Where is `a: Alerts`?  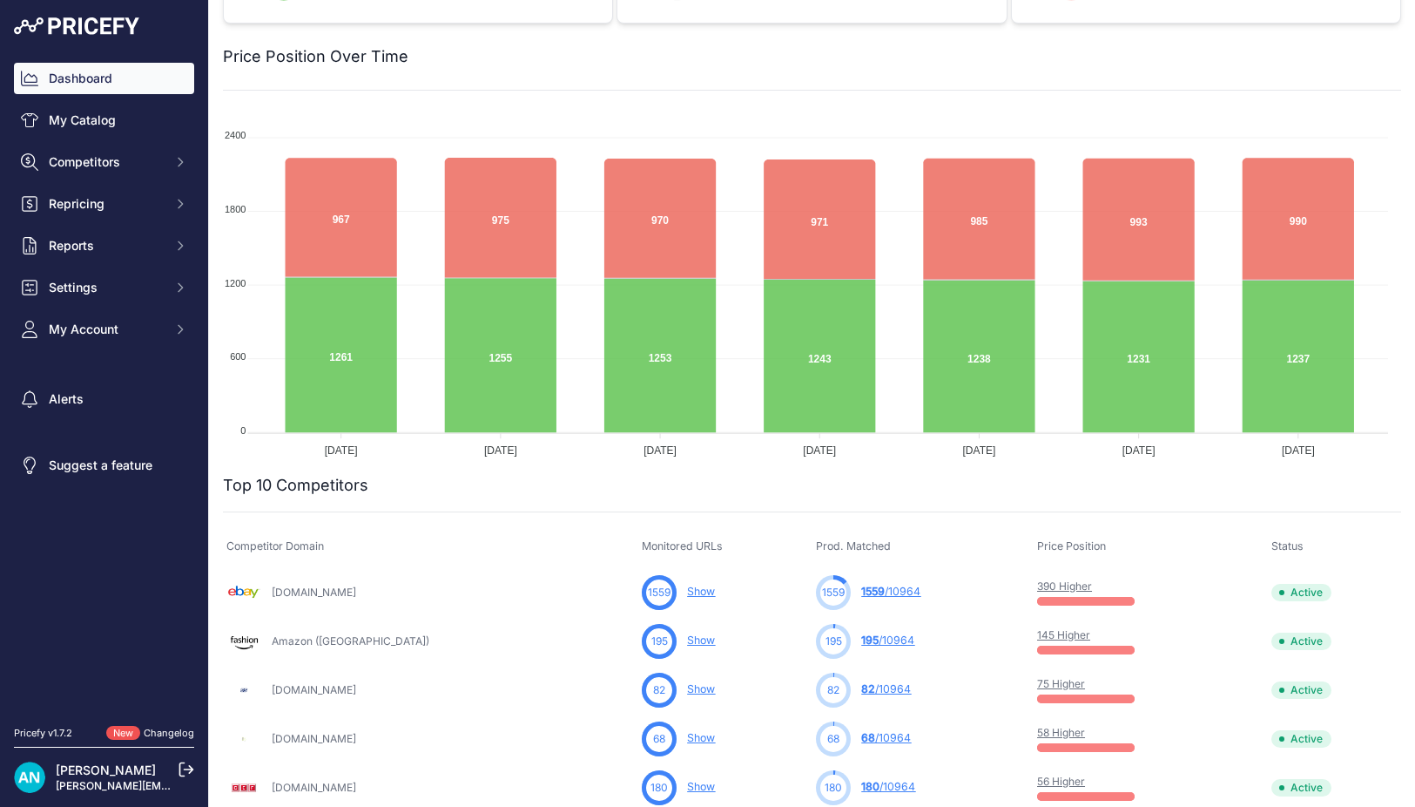
a: Alerts is located at coordinates (104, 399).